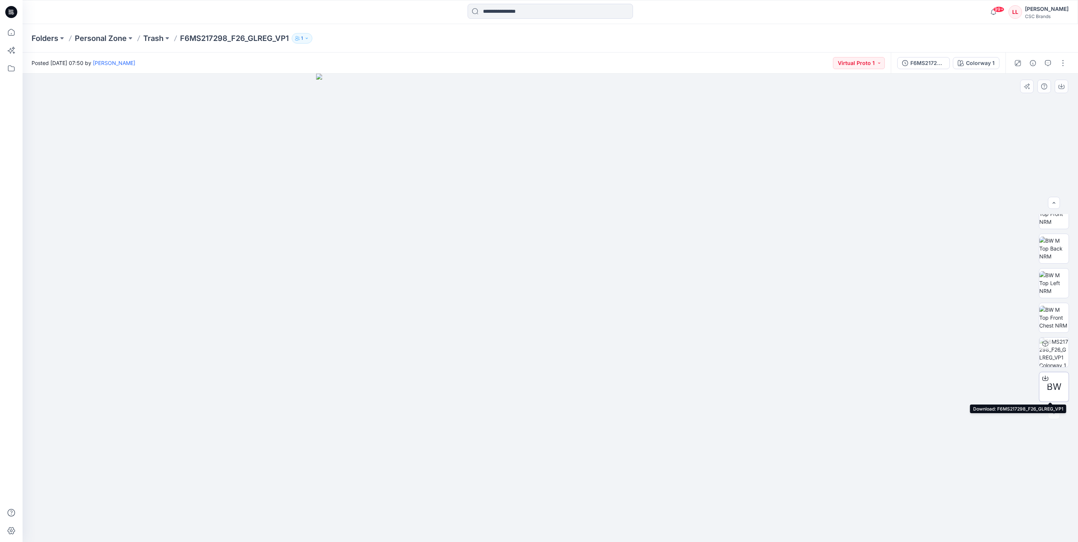 Image resolution: width=1078 pixels, height=542 pixels. What do you see at coordinates (1054, 318) in the screenshot?
I see `img: BW M Top Front Chest NRM` at bounding box center [1054, 318].